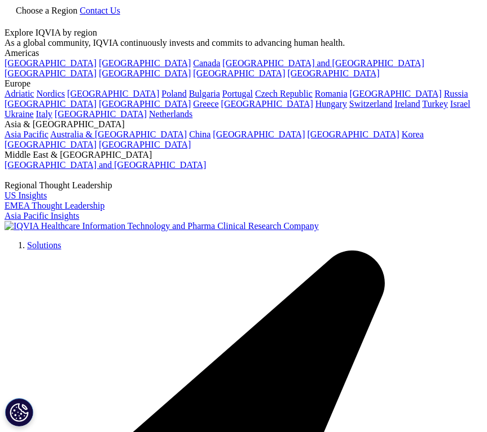  Describe the element at coordinates (207, 63) in the screenshot. I see `a: Canada` at that location.